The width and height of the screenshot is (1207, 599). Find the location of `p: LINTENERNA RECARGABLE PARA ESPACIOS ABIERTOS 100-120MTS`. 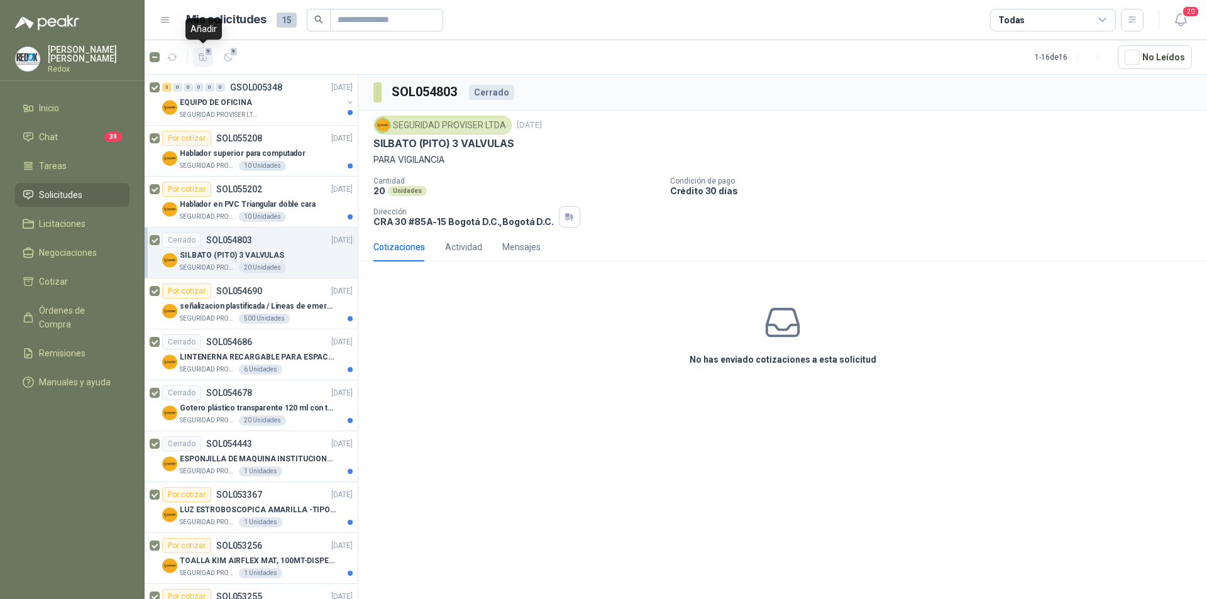

p: LINTENERNA RECARGABLE PARA ESPACIOS ABIERTOS 100-120MTS is located at coordinates (258, 357).